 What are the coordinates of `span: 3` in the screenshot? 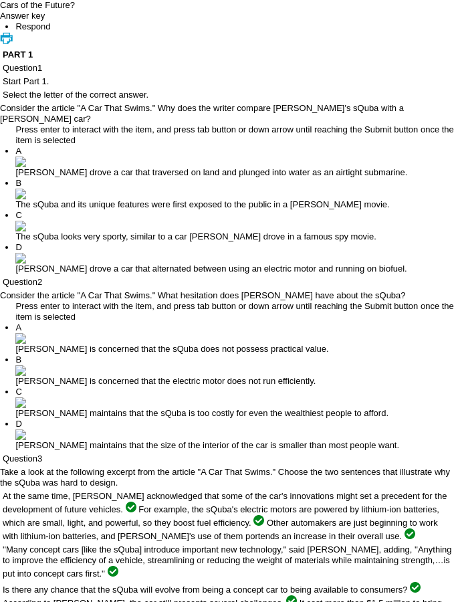 It's located at (39, 458).